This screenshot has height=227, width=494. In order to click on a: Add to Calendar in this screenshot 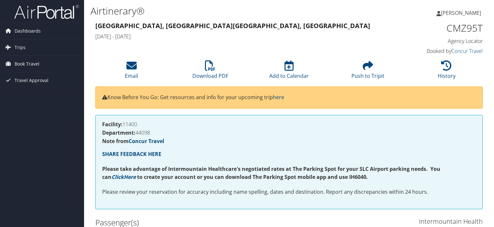, I will do `click(289, 72)`.